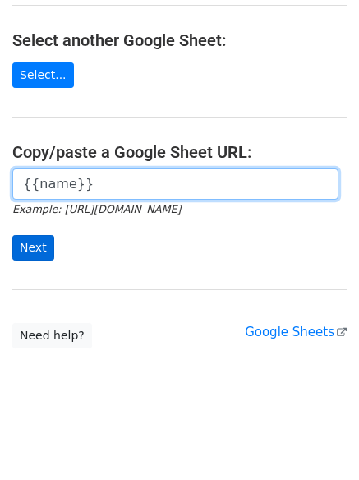 Image resolution: width=359 pixels, height=480 pixels. I want to click on input: Paste your Google Sheet URL here, so click(175, 184).